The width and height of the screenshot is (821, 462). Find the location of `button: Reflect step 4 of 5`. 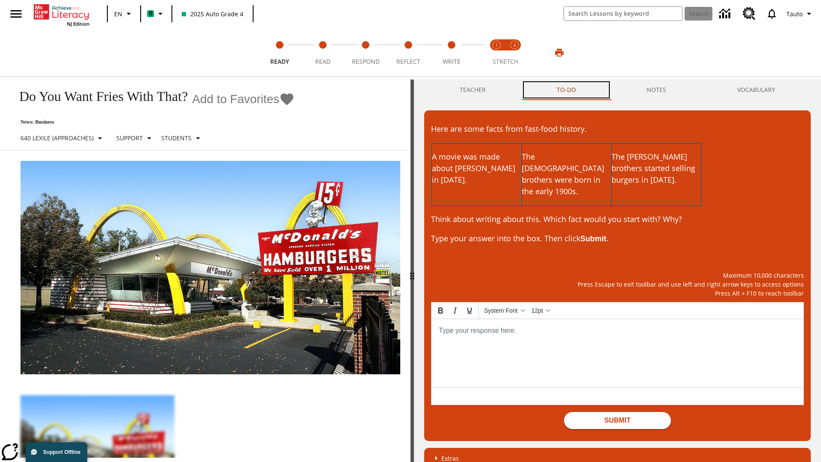

button: Reflect step 4 of 5 is located at coordinates (408, 53).